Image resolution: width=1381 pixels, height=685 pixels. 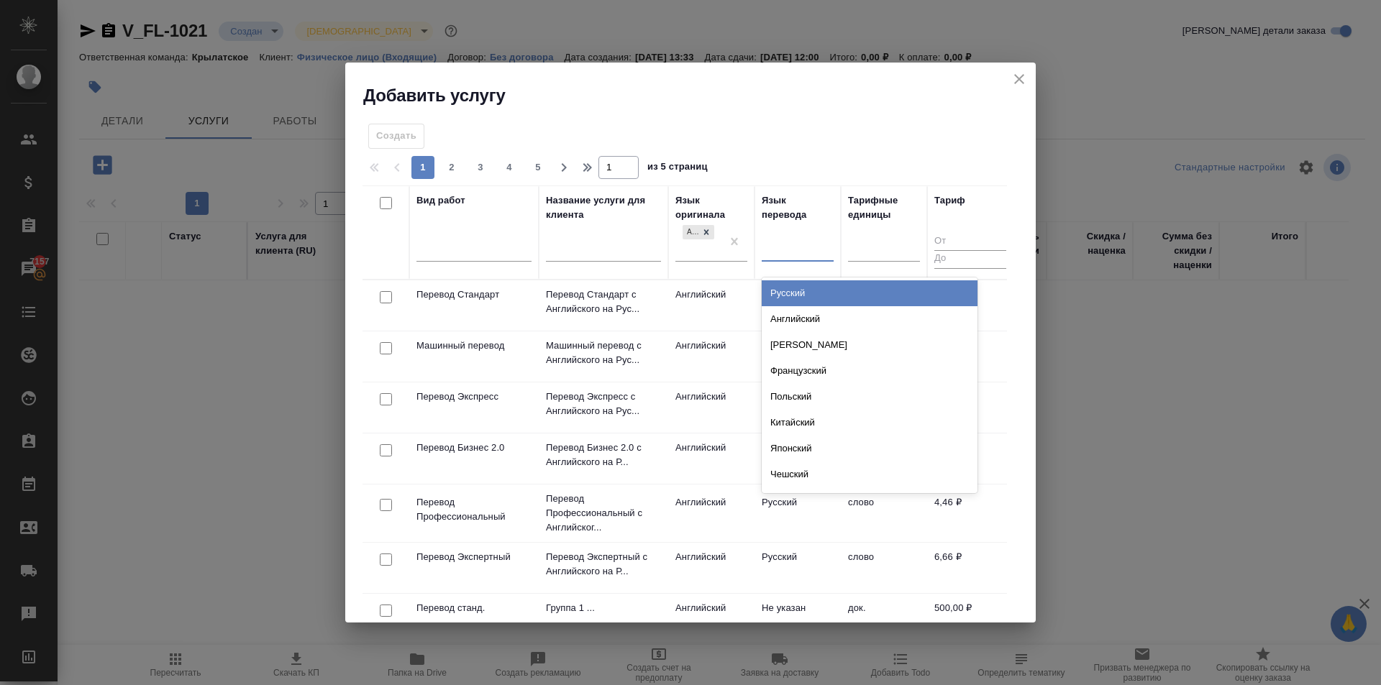 What do you see at coordinates (474, 397) in the screenshot?
I see `p: Перевод Экспресс` at bounding box center [474, 397].